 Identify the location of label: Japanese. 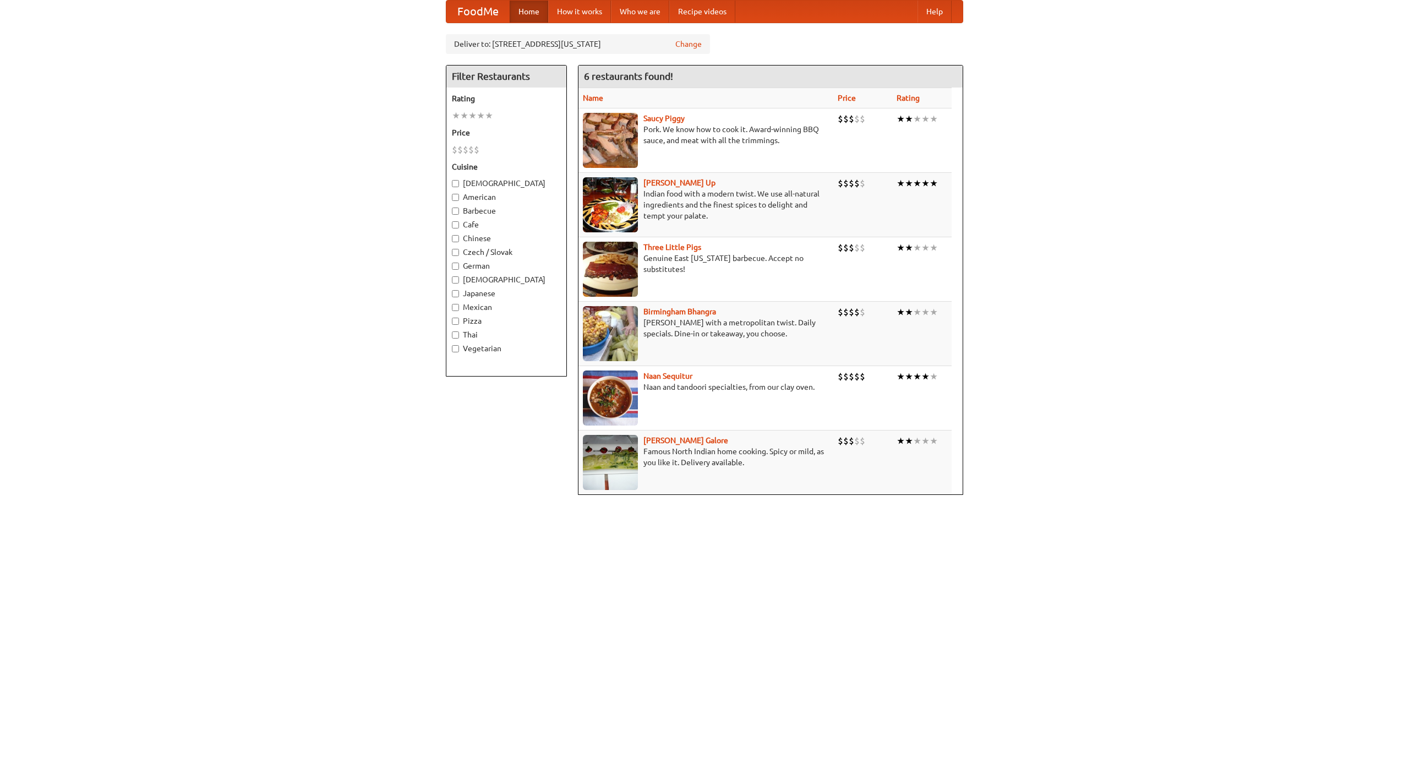
(506, 293).